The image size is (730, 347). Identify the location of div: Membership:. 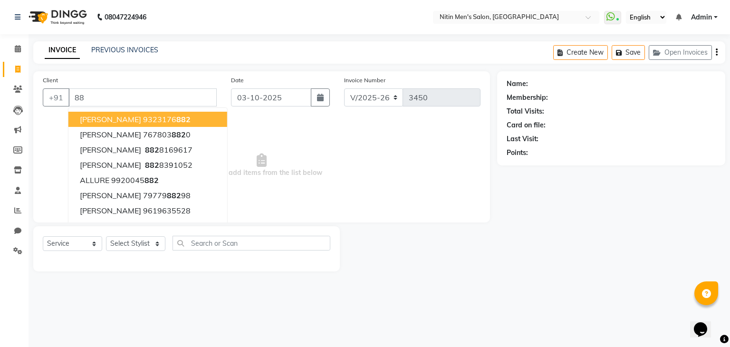
(527, 97).